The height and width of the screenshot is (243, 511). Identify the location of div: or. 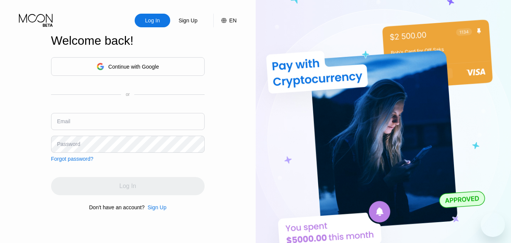
(128, 94).